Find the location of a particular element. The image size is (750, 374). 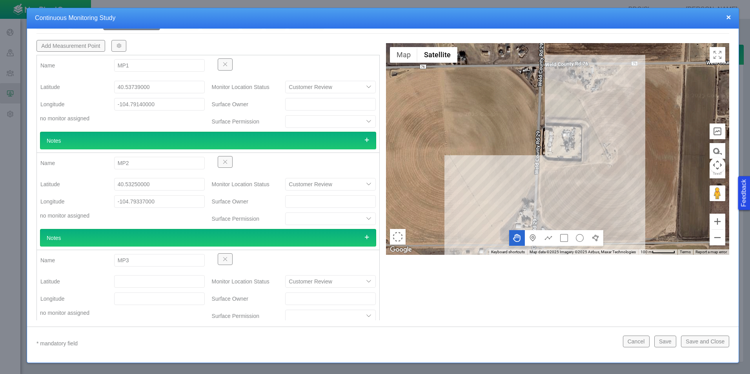

button: Add a marker is located at coordinates (533, 238).